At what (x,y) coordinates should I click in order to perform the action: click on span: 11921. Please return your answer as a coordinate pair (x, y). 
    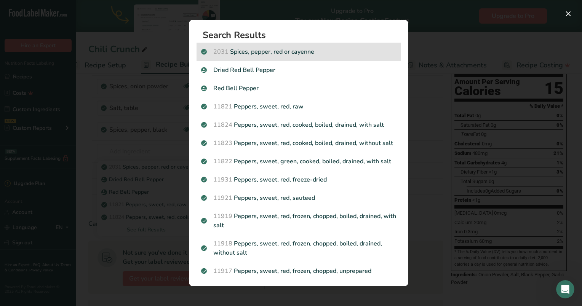
    Looking at the image, I should click on (223, 198).